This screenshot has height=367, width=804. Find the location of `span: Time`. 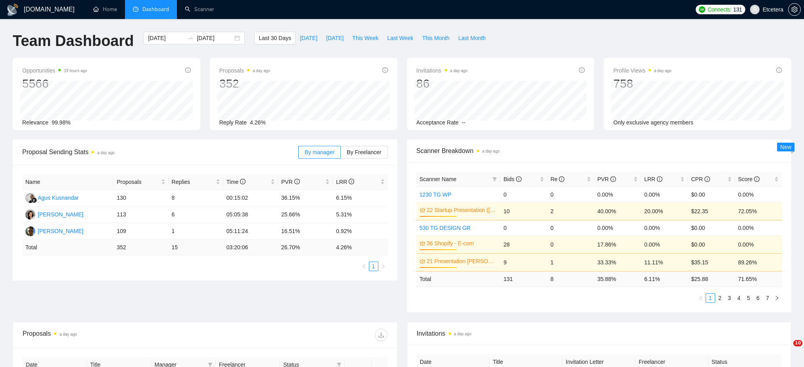

span: Time is located at coordinates (236, 182).